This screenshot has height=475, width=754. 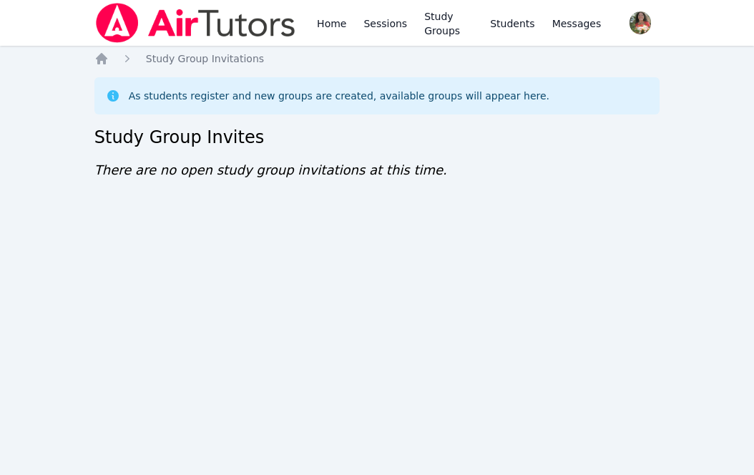 What do you see at coordinates (577, 24) in the screenshot?
I see `span: Messages` at bounding box center [577, 24].